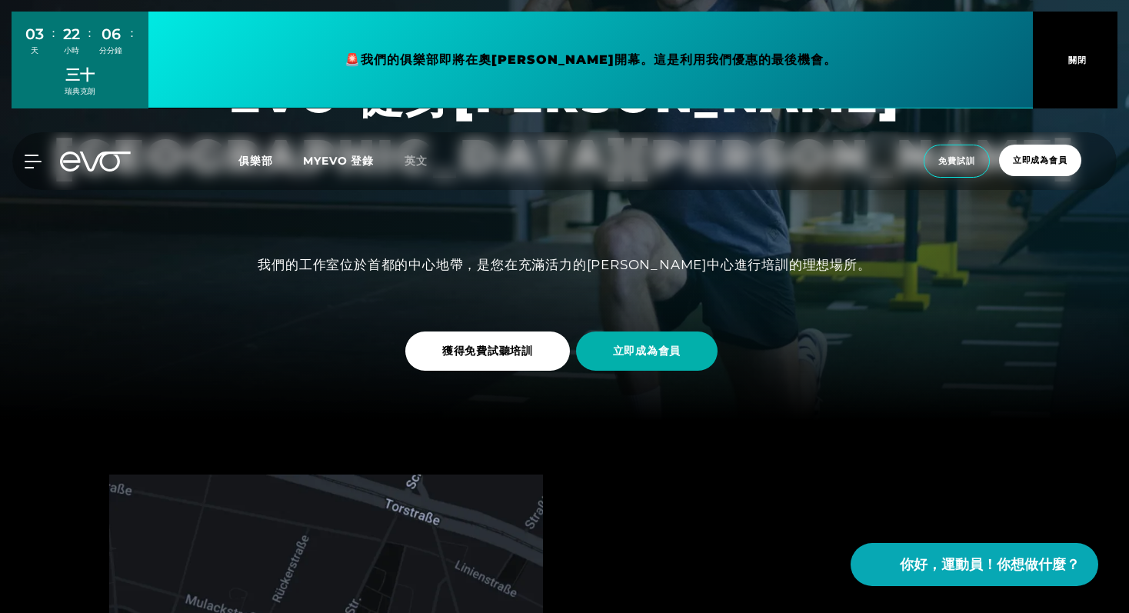 The width and height of the screenshot is (1129, 613). What do you see at coordinates (1078, 60) in the screenshot?
I see `font: 關閉` at bounding box center [1078, 60].